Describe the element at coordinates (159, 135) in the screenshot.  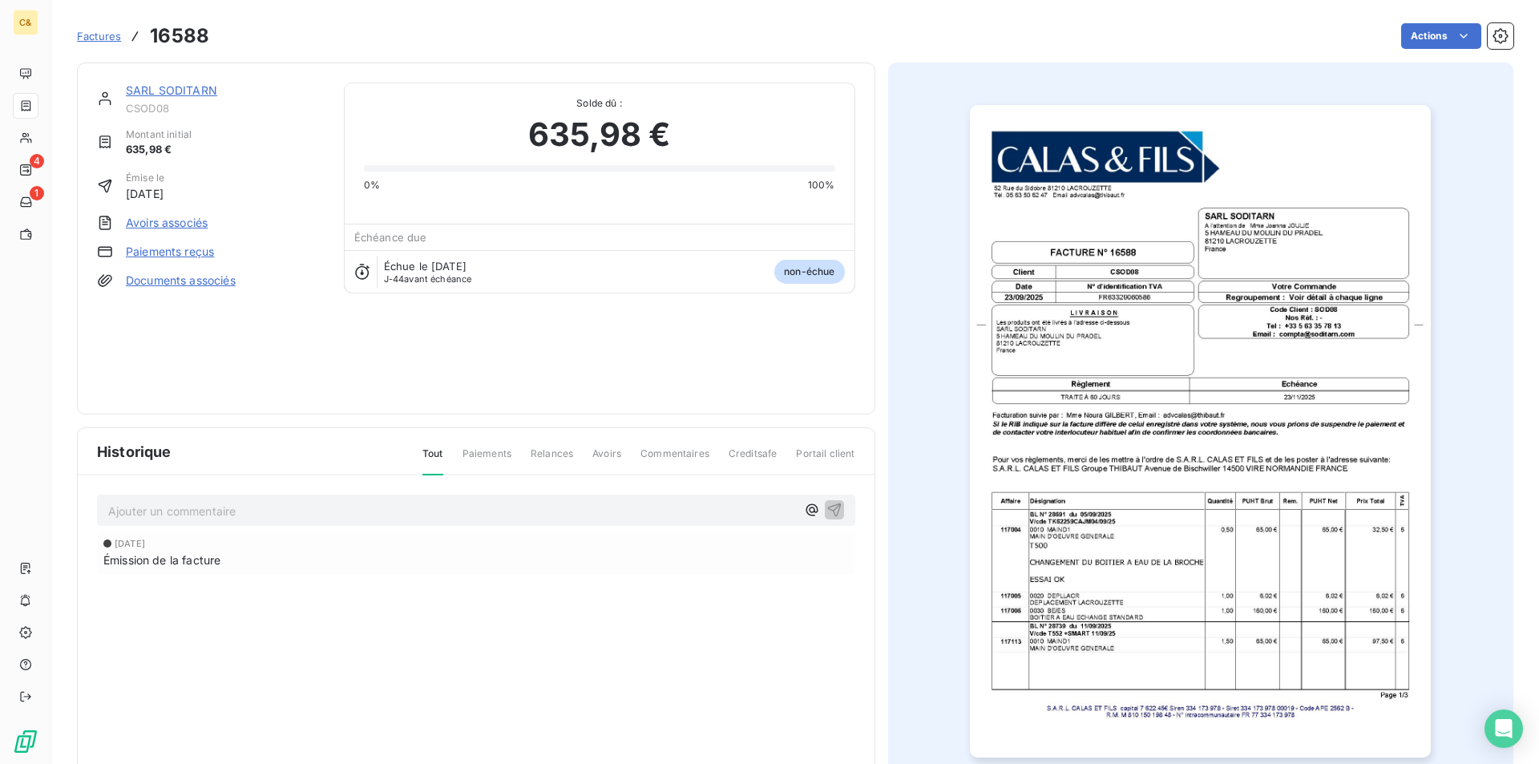
I see `span: Montant initial` at that location.